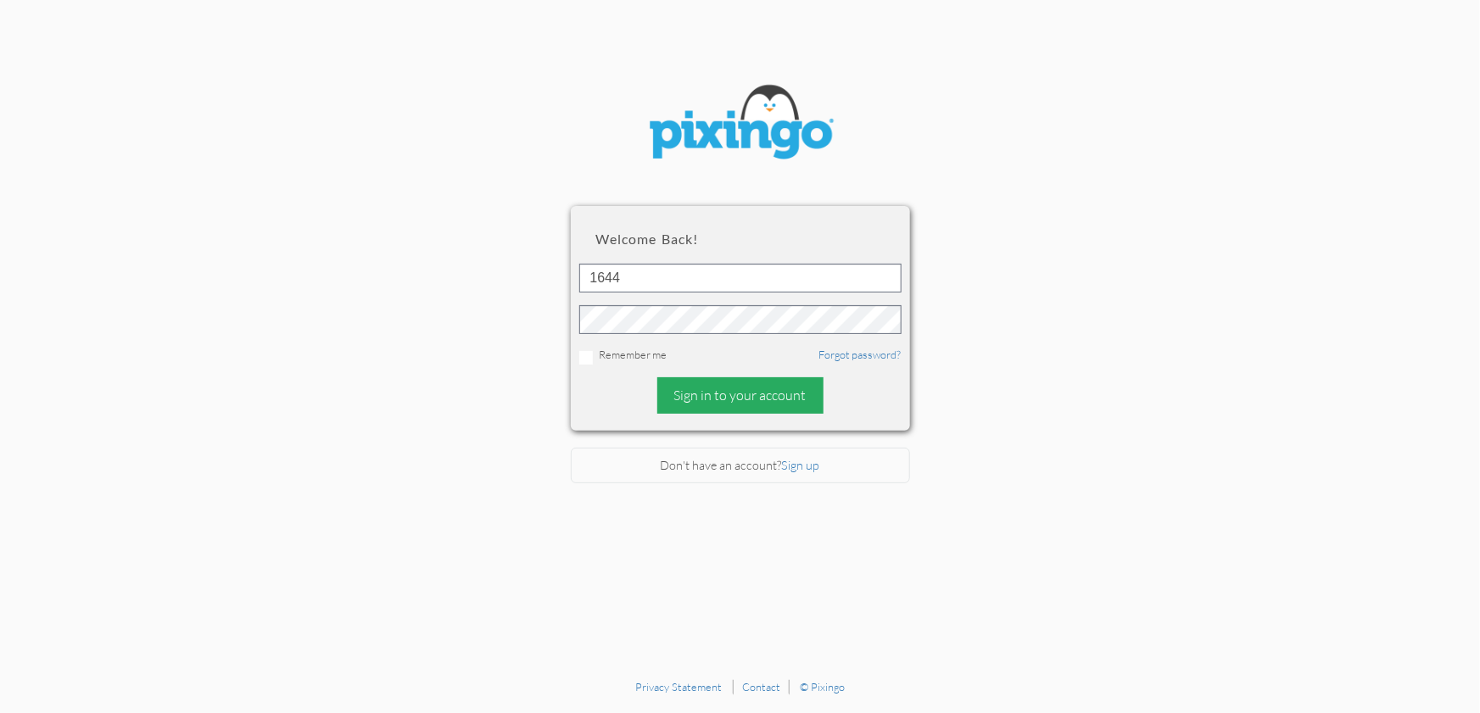 The width and height of the screenshot is (1480, 713). Describe the element at coordinates (740, 278) in the screenshot. I see `input: ID or Email` at that location.